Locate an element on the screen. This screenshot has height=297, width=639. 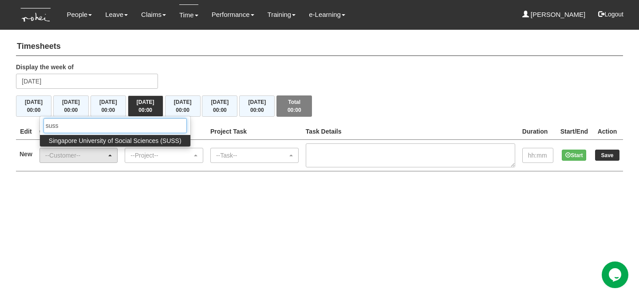
th: Project Task is located at coordinates (254, 131).